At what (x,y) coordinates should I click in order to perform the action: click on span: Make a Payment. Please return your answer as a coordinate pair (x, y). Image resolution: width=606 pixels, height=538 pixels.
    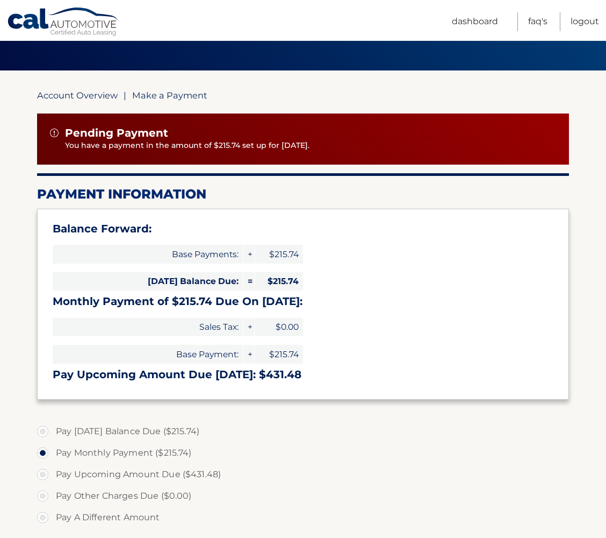
    Looking at the image, I should click on (170, 95).